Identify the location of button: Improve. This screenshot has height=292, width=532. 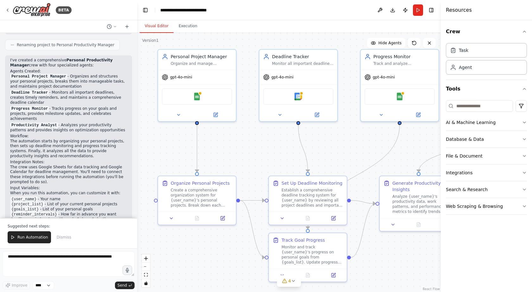
(16, 285).